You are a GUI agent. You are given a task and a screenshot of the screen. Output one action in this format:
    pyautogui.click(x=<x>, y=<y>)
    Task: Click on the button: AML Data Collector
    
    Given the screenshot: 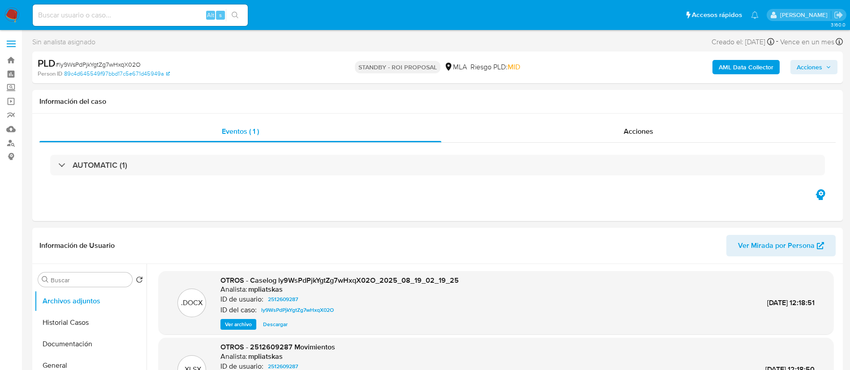 What is the action you would take?
    pyautogui.click(x=746, y=67)
    